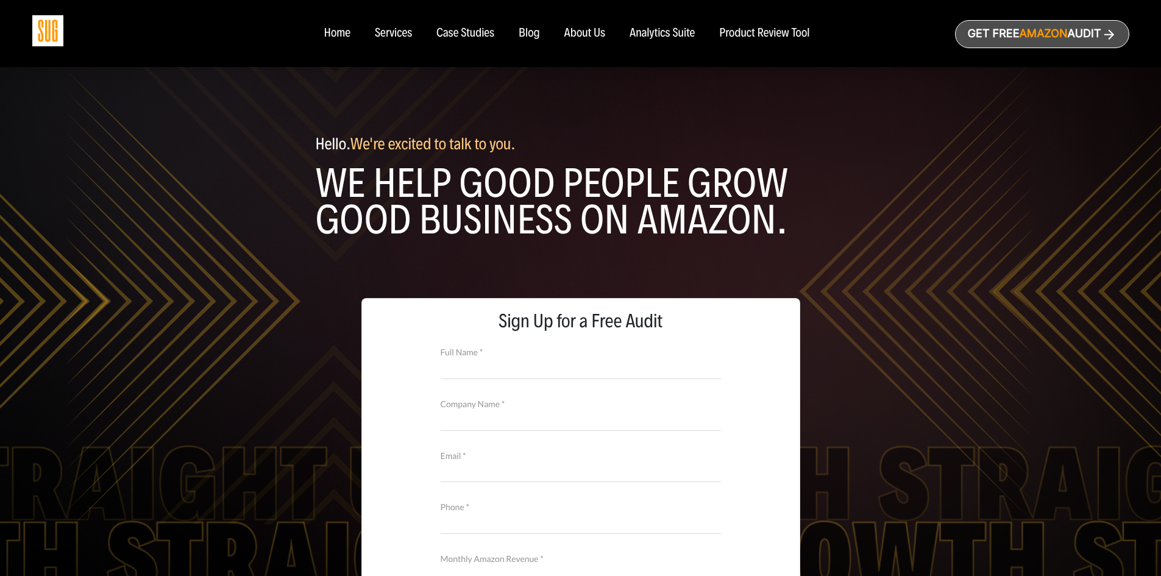 Image resolution: width=1161 pixels, height=576 pixels. Describe the element at coordinates (662, 34) in the screenshot. I see `div: Analytics Suite` at that location.